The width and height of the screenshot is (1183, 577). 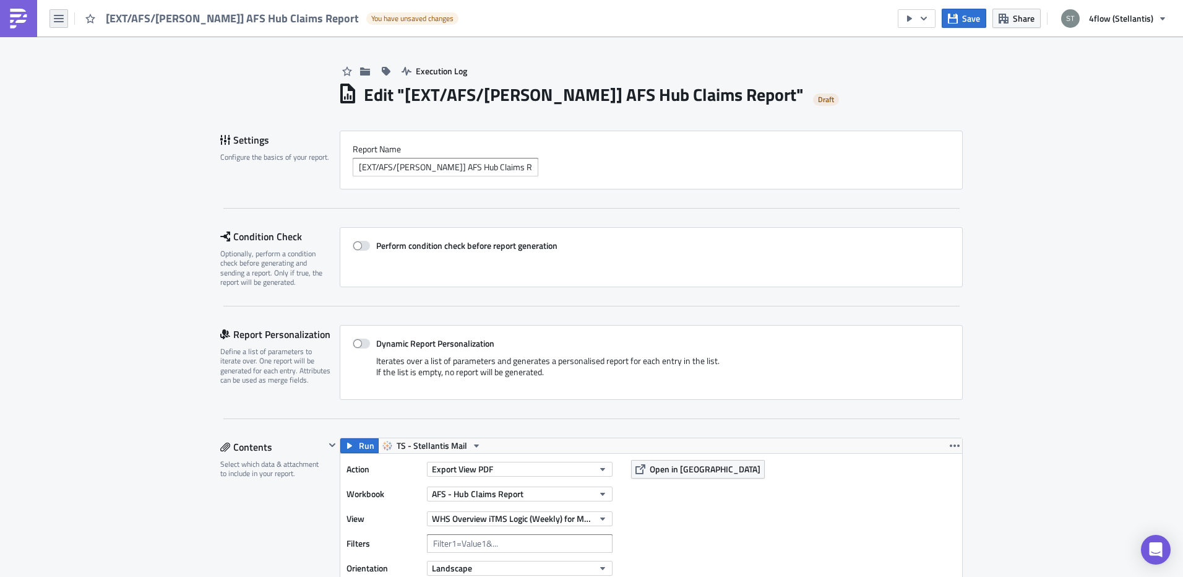 I want to click on span: Run, so click(x=366, y=445).